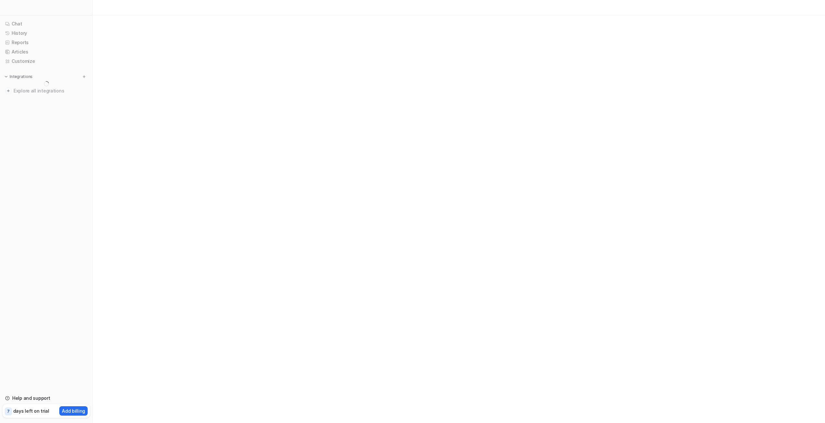 This screenshot has width=825, height=423. I want to click on p: Integrations, so click(21, 77).